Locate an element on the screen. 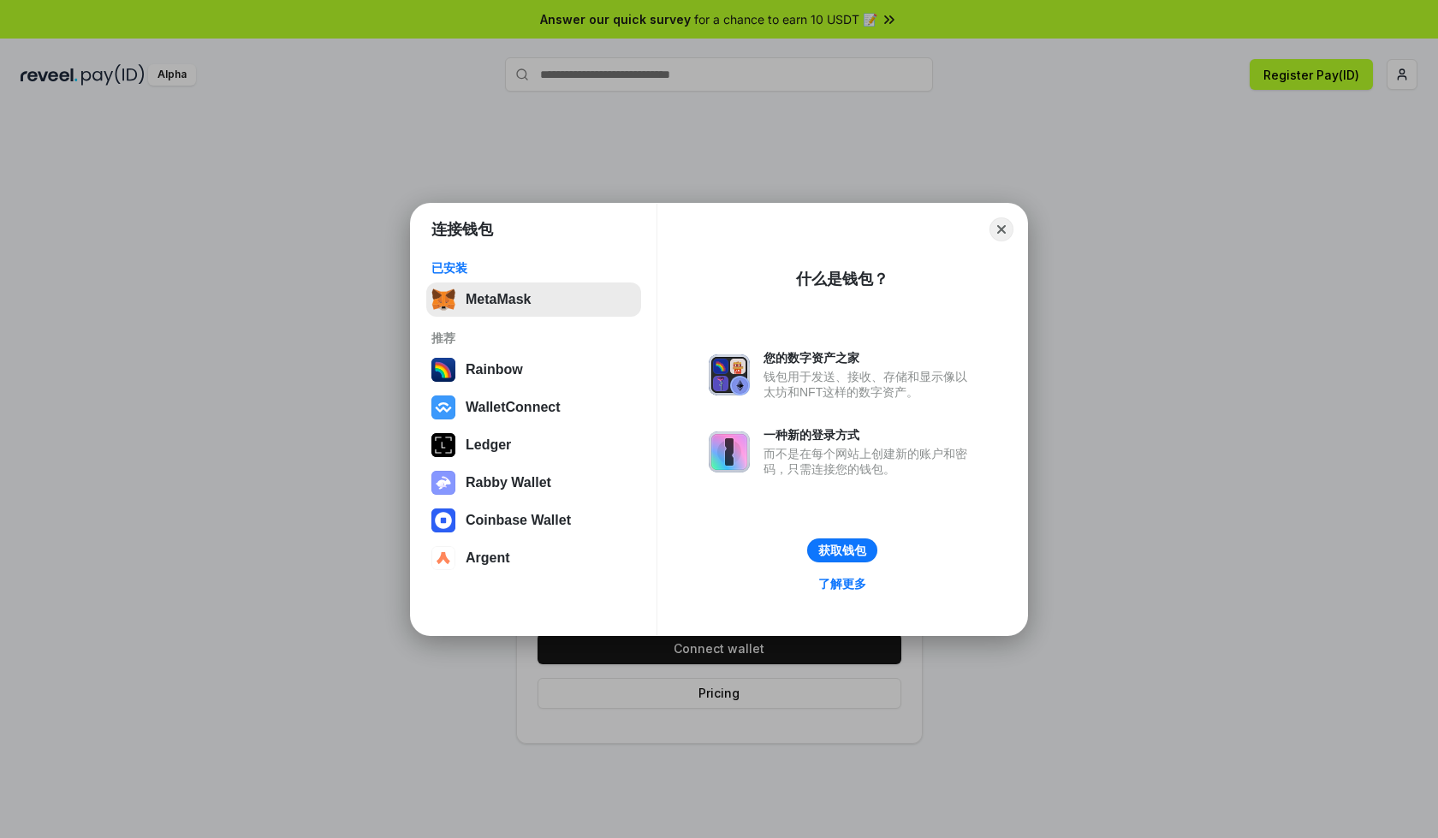 This screenshot has width=1438, height=838. h1: 连接钱包 is located at coordinates (462, 229).